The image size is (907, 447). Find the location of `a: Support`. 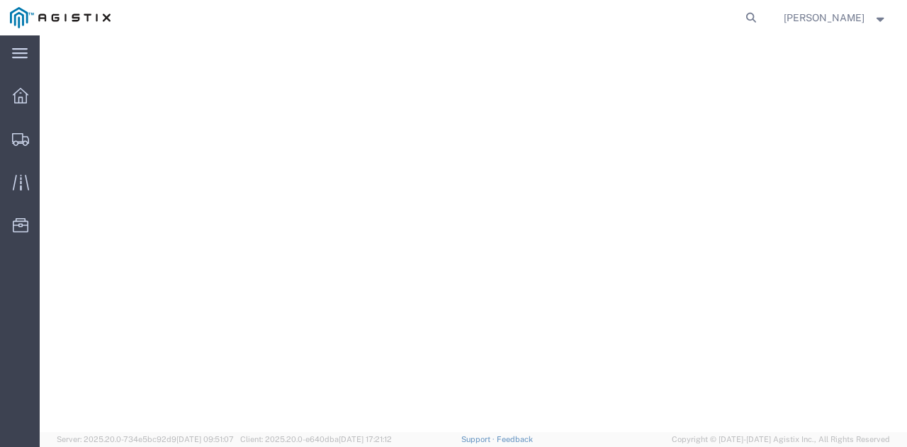

a: Support is located at coordinates (479, 439).